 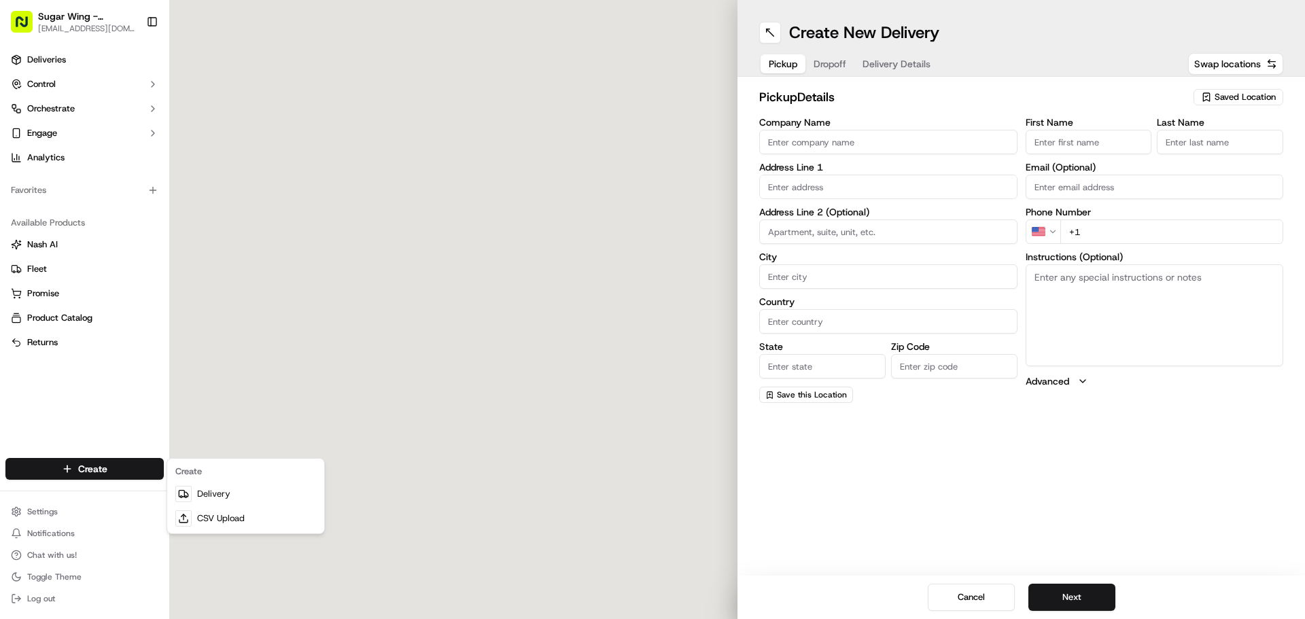 What do you see at coordinates (1246, 97) in the screenshot?
I see `span: Saved Location` at bounding box center [1246, 97].